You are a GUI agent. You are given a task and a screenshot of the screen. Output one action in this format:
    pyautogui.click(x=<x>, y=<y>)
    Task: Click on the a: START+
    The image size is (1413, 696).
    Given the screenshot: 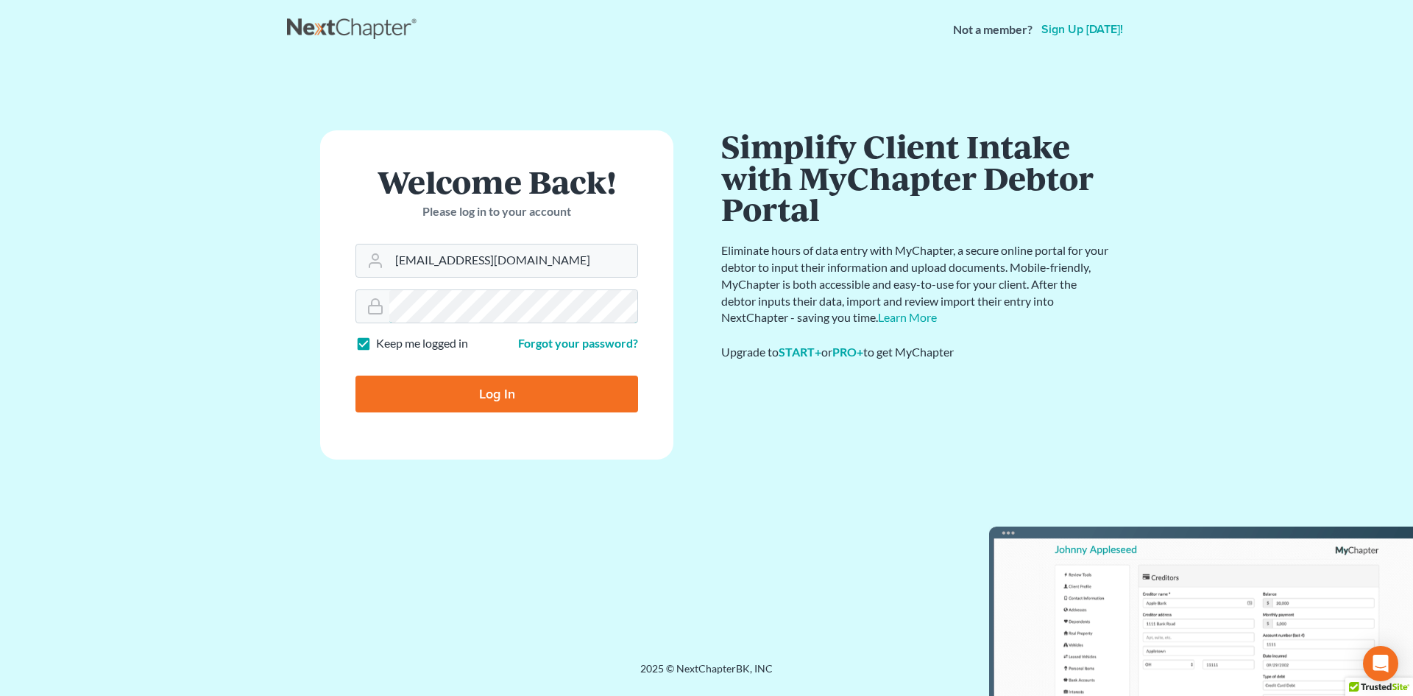 What is the action you would take?
    pyautogui.click(x=800, y=351)
    